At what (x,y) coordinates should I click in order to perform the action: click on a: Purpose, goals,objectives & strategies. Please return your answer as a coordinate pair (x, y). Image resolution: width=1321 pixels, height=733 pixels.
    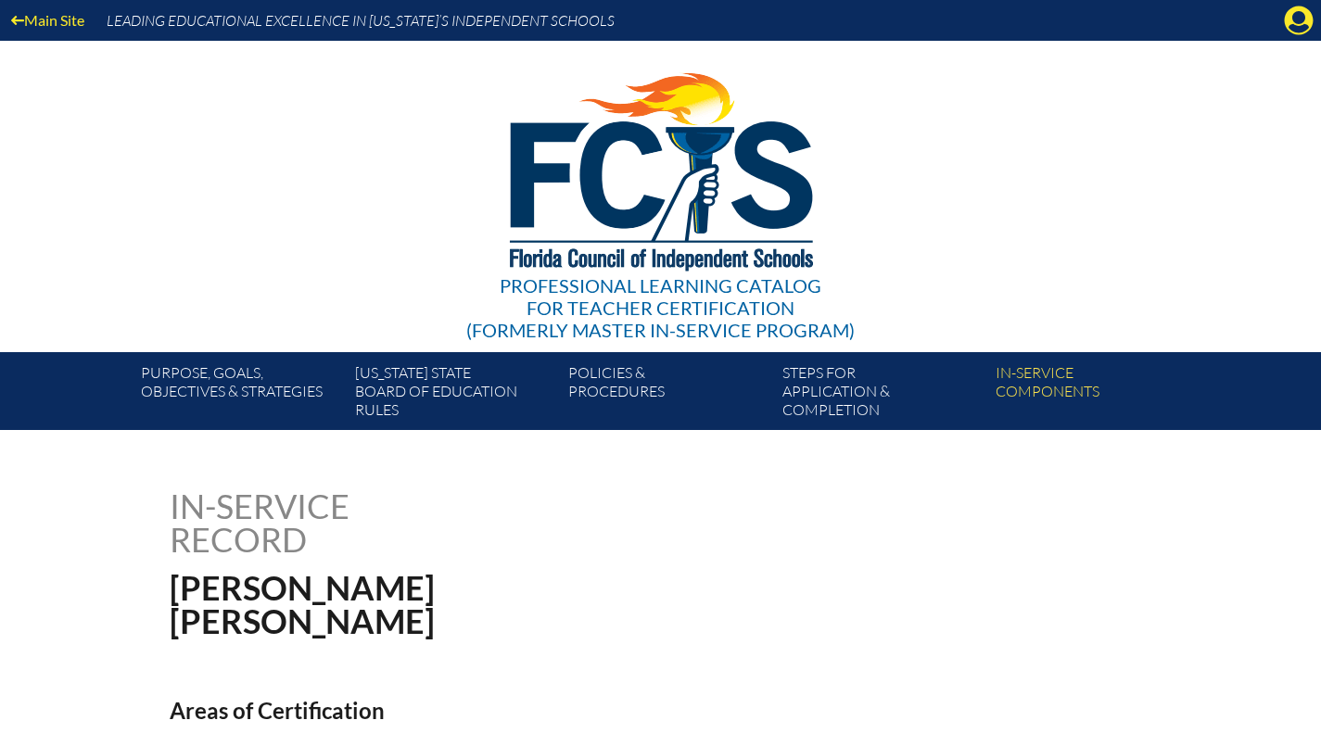
    Looking at the image, I should click on (240, 395).